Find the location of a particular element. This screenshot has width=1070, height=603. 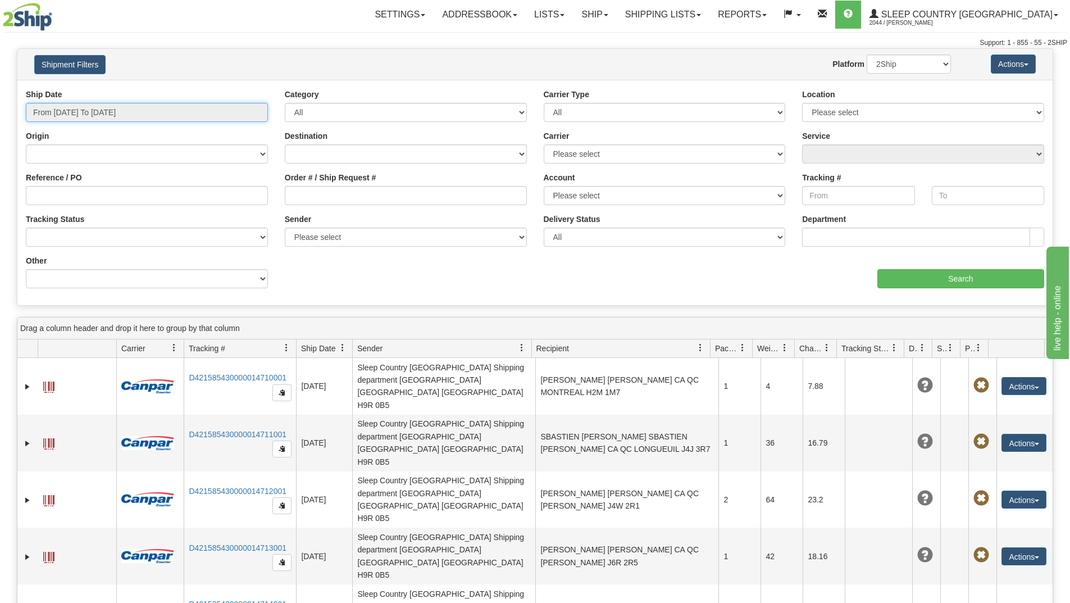

a: Weight filter column settings is located at coordinates (785, 348).